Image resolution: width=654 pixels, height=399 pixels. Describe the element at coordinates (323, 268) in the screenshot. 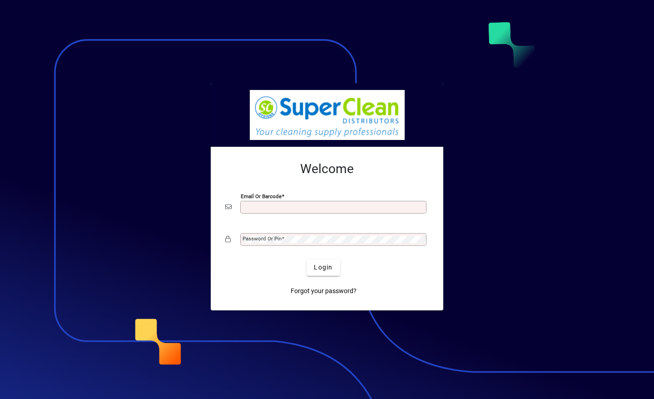

I see `button: Login` at that location.